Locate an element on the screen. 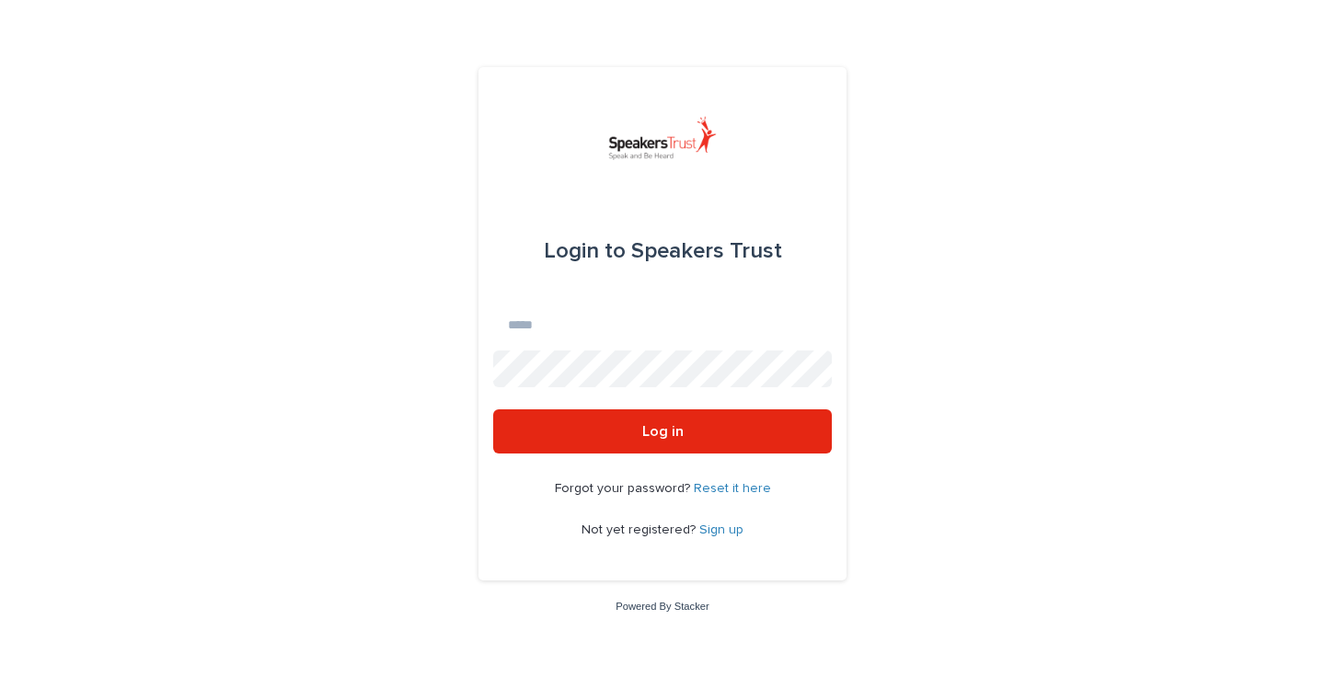 The image size is (1325, 700). img: UVamC7uQTJC0k9vuxGLS is located at coordinates (662, 139).